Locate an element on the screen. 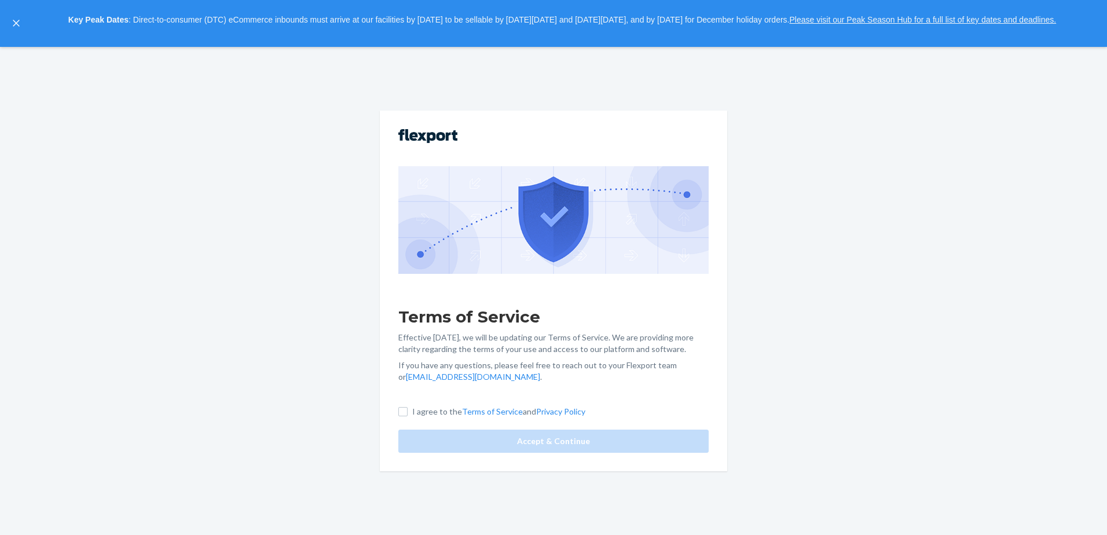 This screenshot has width=1107, height=535. button: close, is located at coordinates (16, 23).